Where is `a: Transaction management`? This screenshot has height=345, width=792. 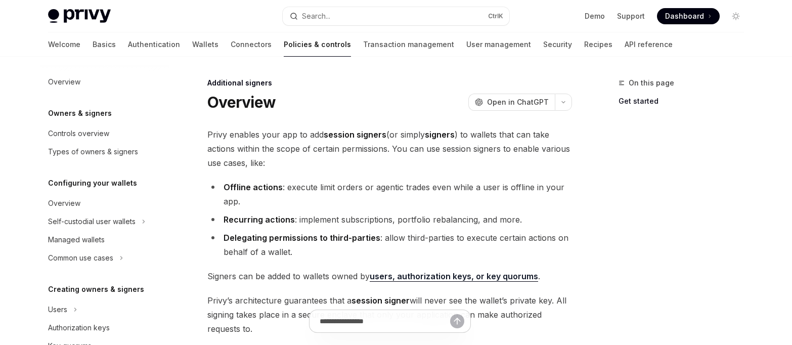 a: Transaction management is located at coordinates (409, 45).